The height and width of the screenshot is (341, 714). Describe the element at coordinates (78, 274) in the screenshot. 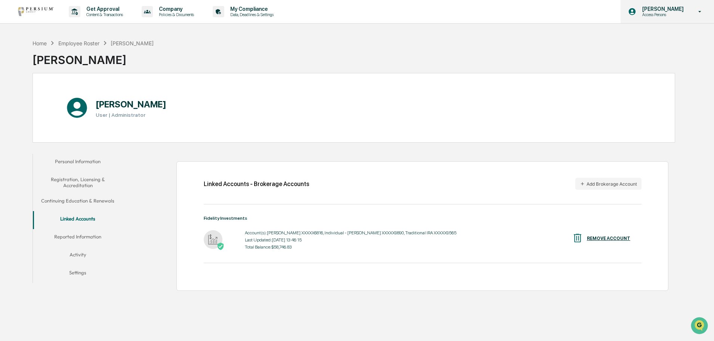

I see `button: Settings` at that location.